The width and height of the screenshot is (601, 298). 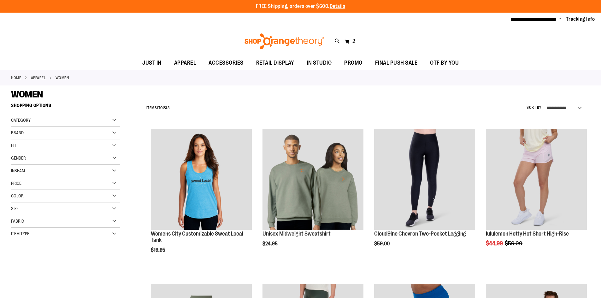 I want to click on img: City Customizable Perfect Racerback Tank, so click(x=201, y=180).